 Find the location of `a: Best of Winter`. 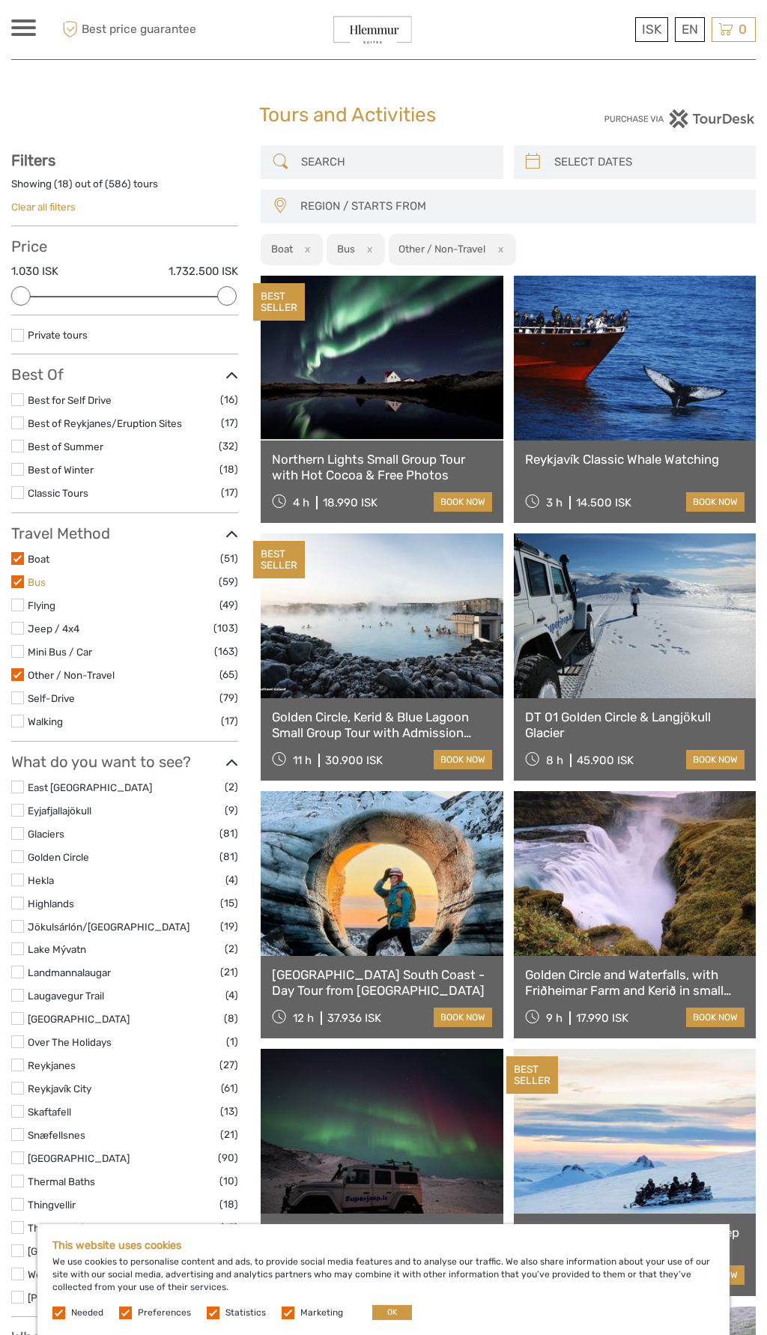

a: Best of Winter is located at coordinates (61, 470).